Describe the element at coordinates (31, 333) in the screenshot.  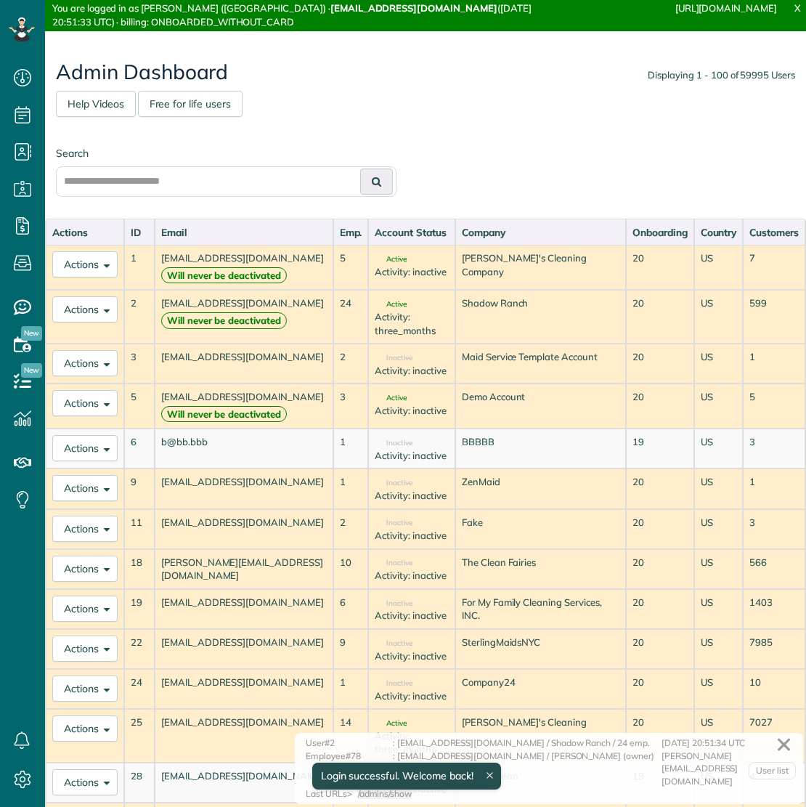
I see `span: New` at that location.